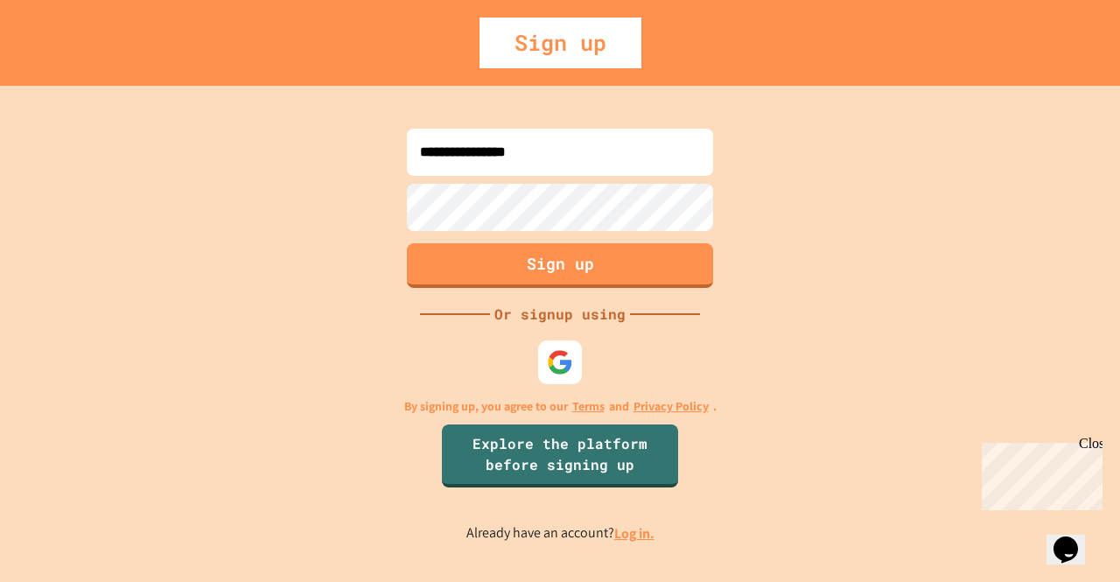 The image size is (1120, 582). Describe the element at coordinates (560, 456) in the screenshot. I see `a: Explore the platform before signing up` at that location.